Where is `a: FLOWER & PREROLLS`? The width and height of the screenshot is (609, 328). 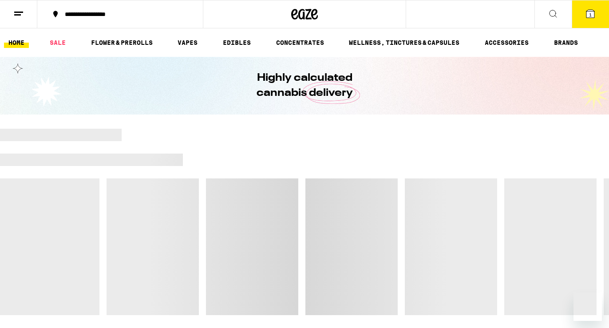
a: FLOWER & PREROLLS is located at coordinates (122, 43).